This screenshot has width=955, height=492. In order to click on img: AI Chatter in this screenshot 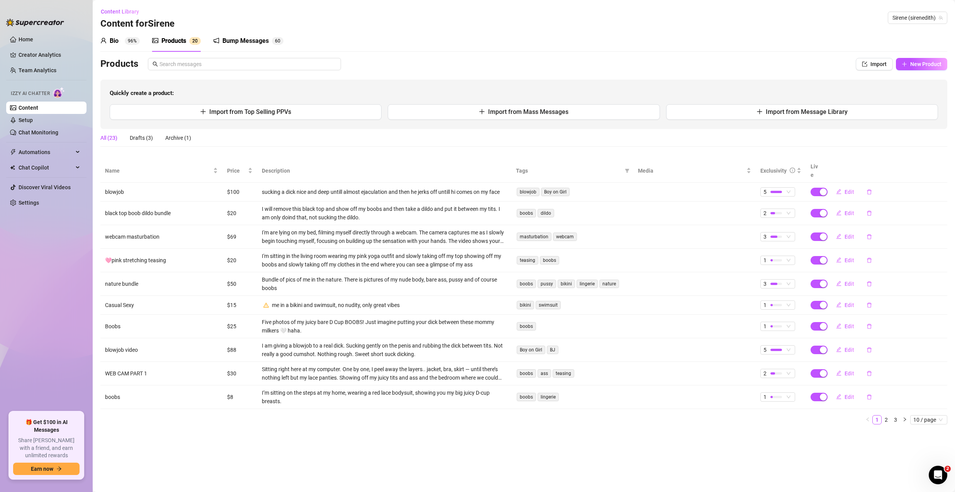, I will do `click(59, 92)`.